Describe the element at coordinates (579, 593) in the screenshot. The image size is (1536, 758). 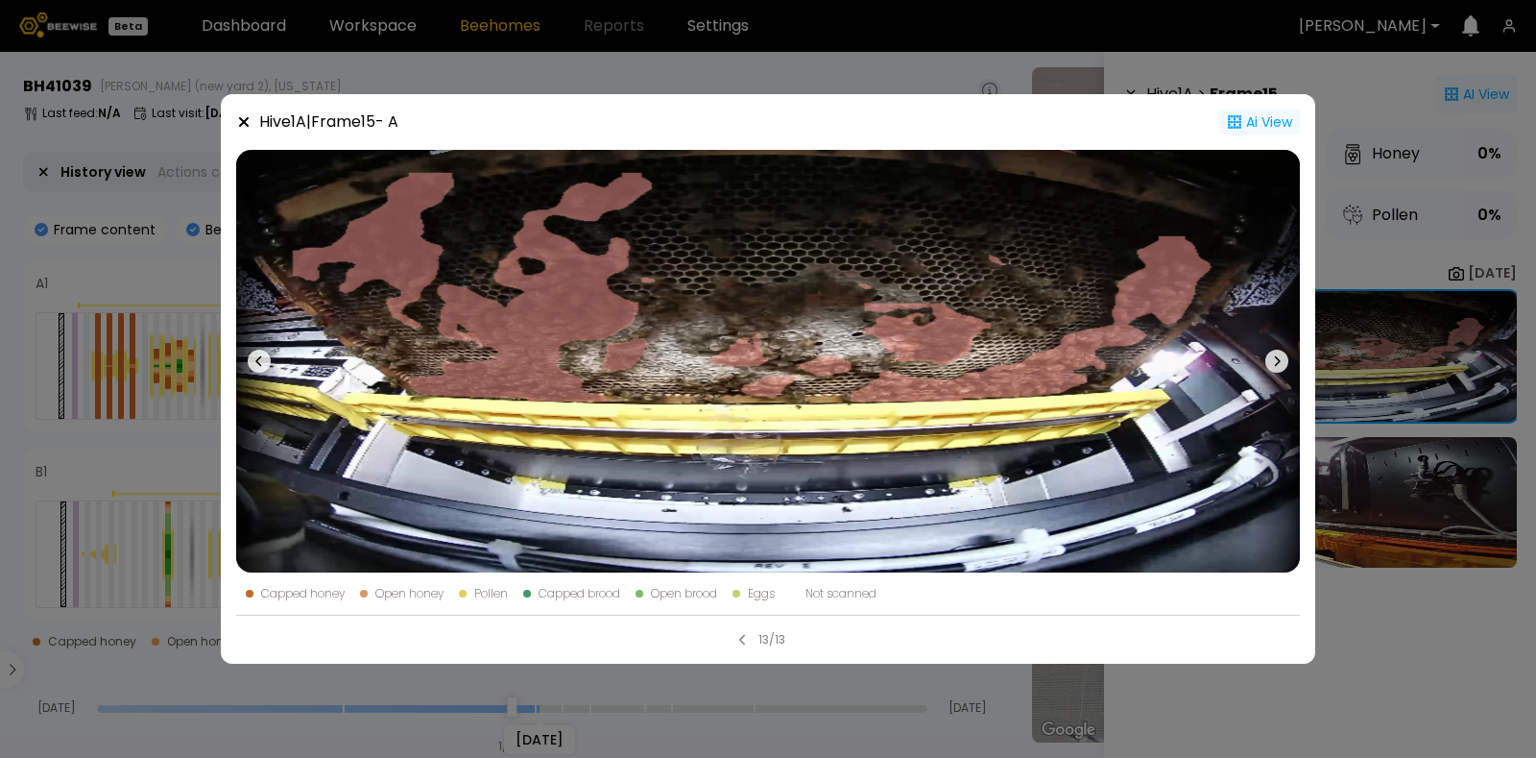
I see `div: Capped brood` at that location.